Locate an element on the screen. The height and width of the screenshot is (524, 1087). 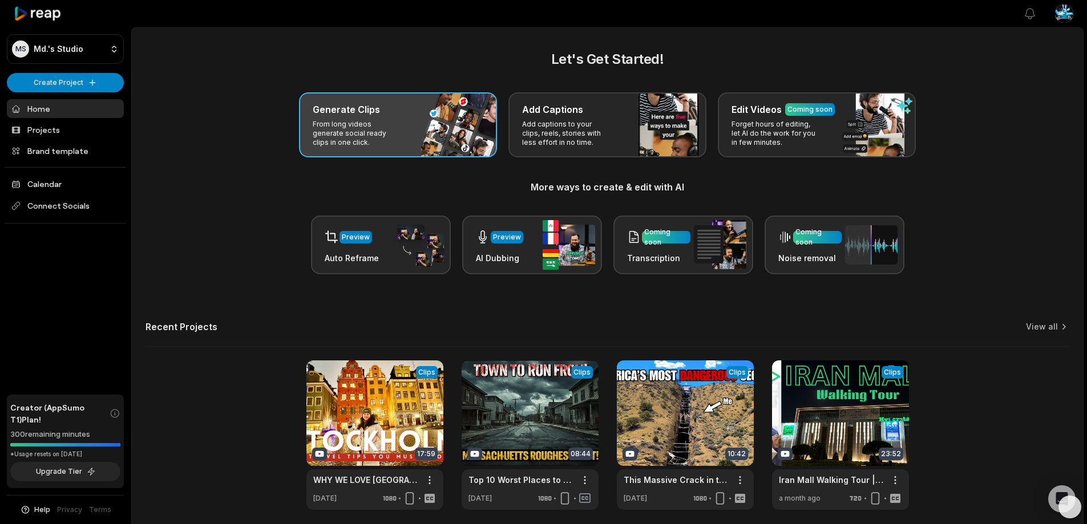
h3: Transcription is located at coordinates (658, 258).